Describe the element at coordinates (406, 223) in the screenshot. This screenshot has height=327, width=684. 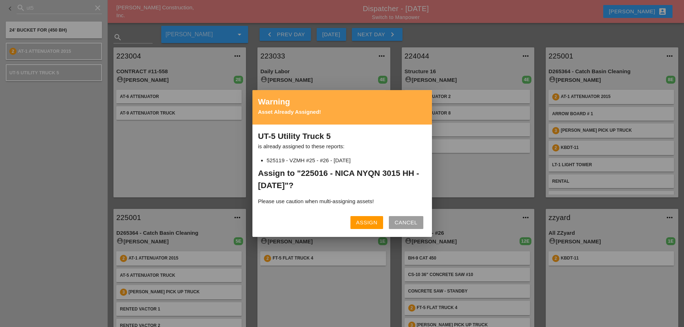
I see `div: Cancel` at that location.